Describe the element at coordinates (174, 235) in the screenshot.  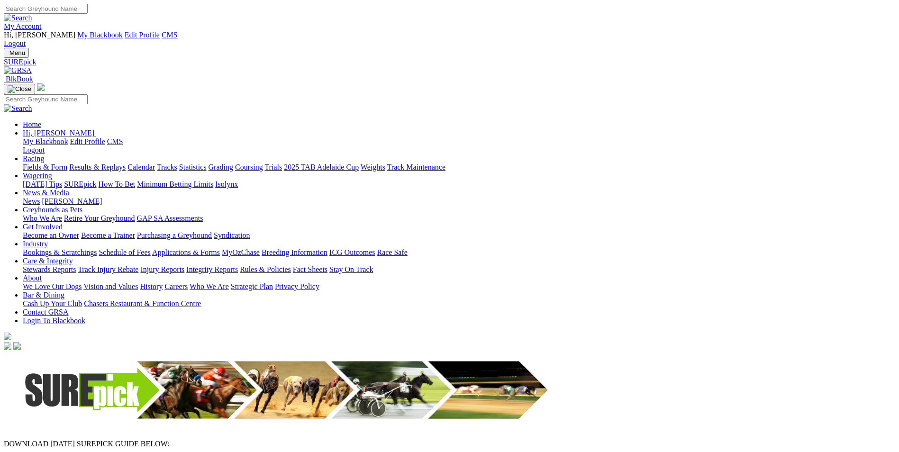
I see `a: Purchasing a Greyhound` at that location.